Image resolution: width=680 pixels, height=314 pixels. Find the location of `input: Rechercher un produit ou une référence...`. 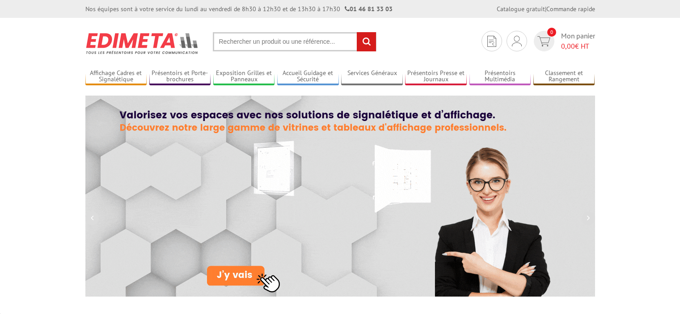

input: Rechercher un produit ou une référence... is located at coordinates (295, 42).